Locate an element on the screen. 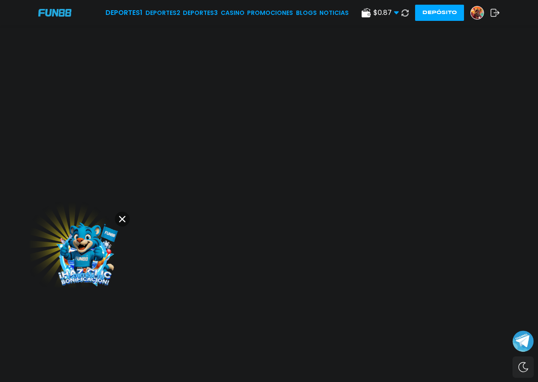 Image resolution: width=538 pixels, height=382 pixels. img: Image Link is located at coordinates (85, 254).